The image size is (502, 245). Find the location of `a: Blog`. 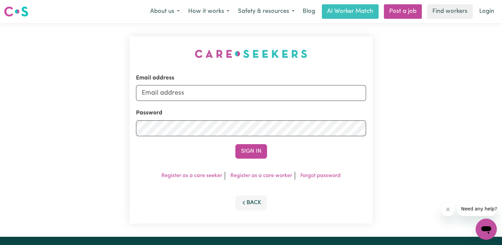

a: Blog is located at coordinates (309, 12).